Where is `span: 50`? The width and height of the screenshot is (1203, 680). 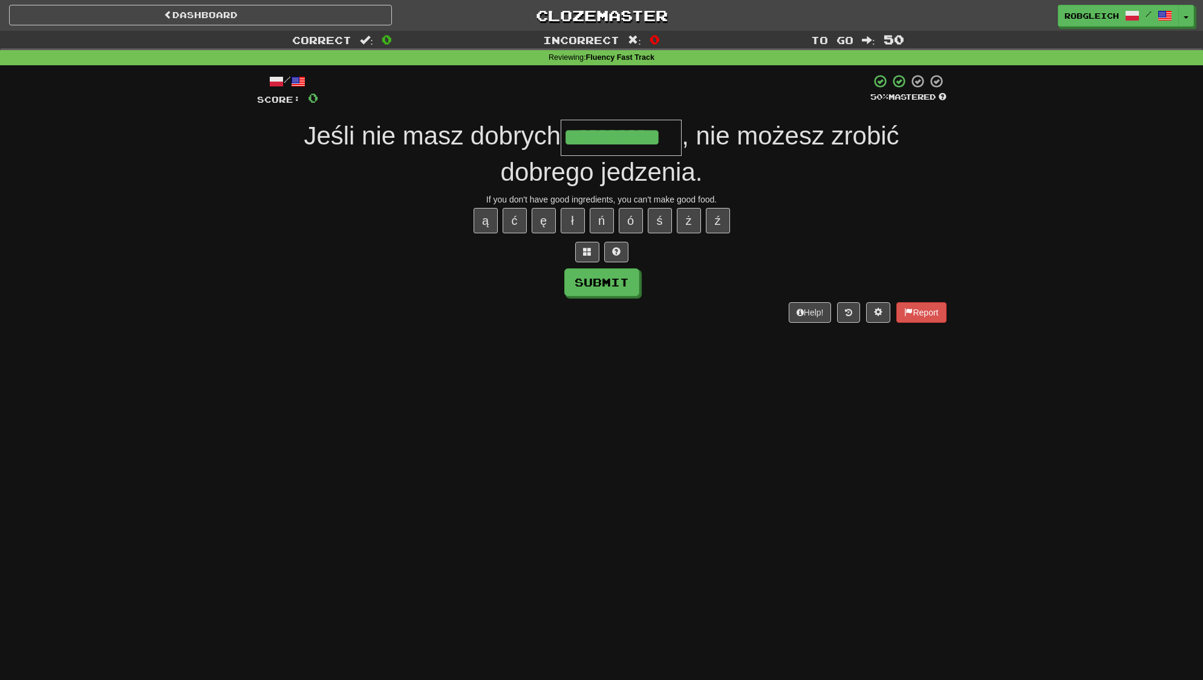 span: 50 is located at coordinates (894, 39).